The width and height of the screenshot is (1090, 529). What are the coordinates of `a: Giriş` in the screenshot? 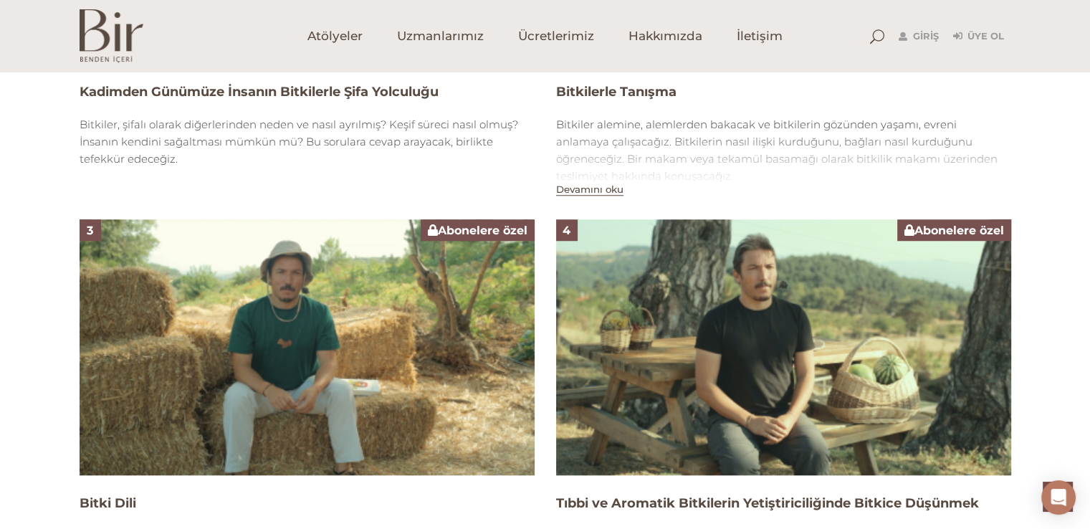 It's located at (918, 37).